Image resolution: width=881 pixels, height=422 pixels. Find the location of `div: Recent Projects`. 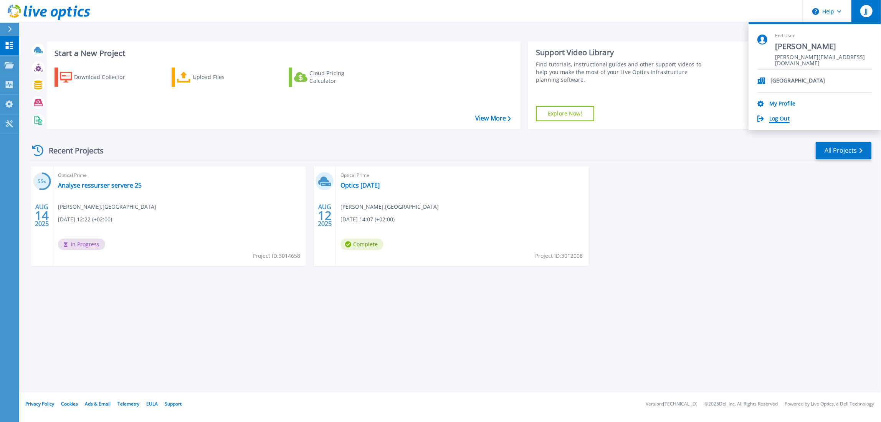

div: Recent Projects is located at coordinates (72, 150).